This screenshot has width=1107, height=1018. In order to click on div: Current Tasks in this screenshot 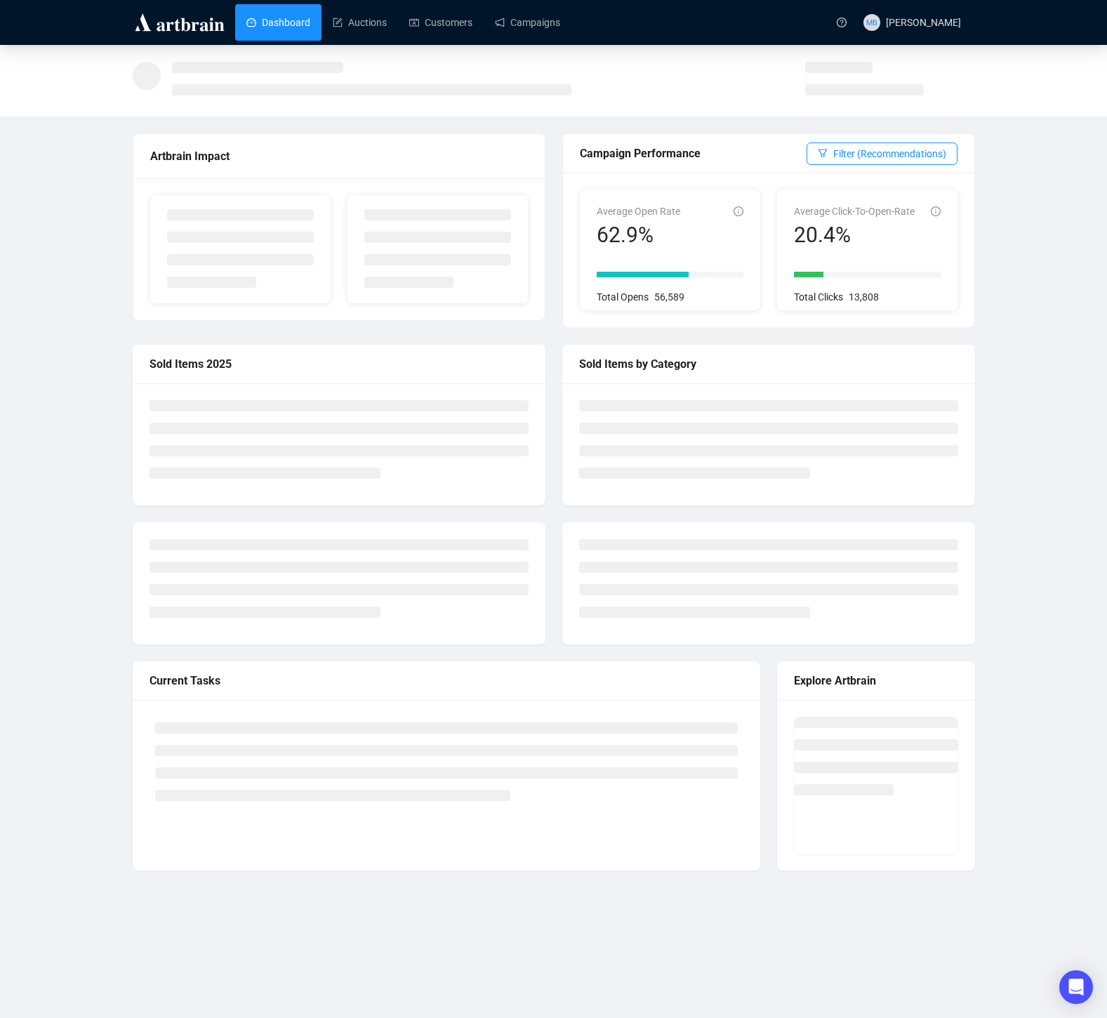, I will do `click(446, 680)`.